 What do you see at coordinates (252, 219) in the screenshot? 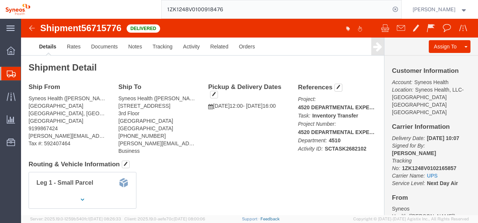
I see `a: Support` at bounding box center [252, 219].